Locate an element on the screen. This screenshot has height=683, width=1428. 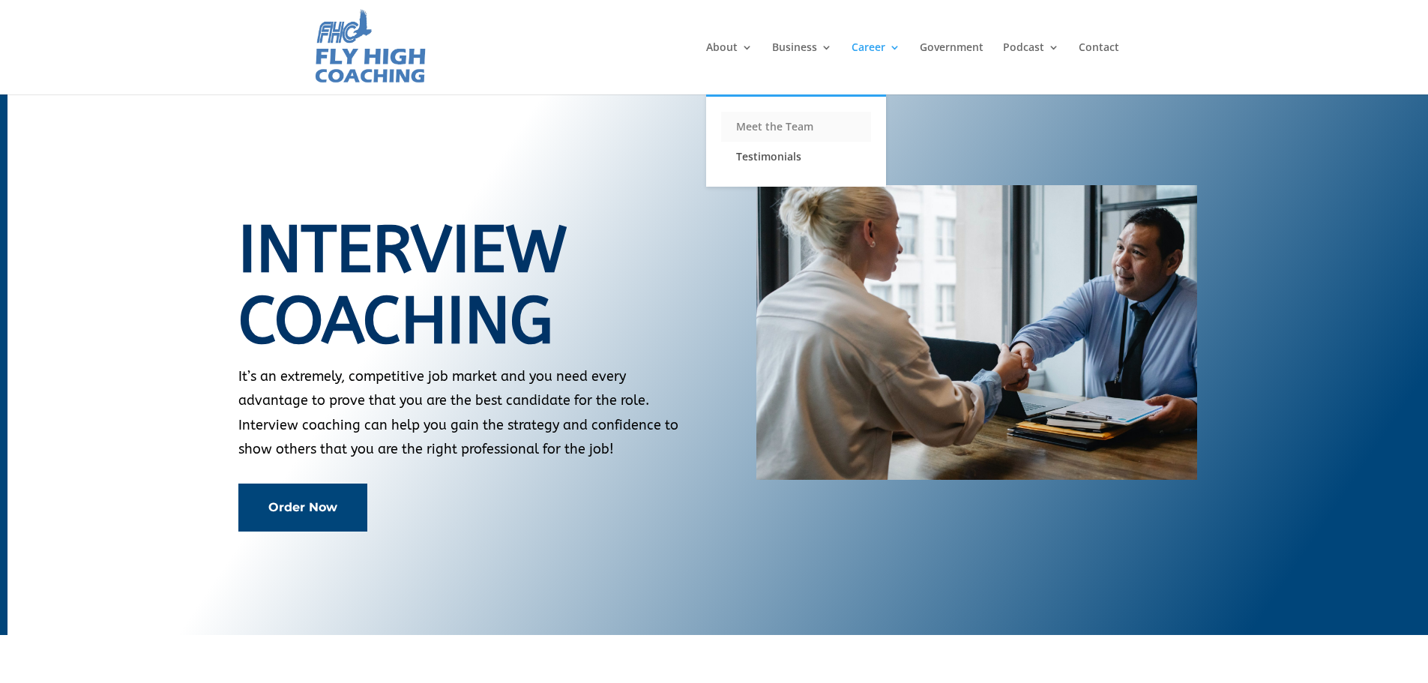
a: Order Now is located at coordinates (303, 507).